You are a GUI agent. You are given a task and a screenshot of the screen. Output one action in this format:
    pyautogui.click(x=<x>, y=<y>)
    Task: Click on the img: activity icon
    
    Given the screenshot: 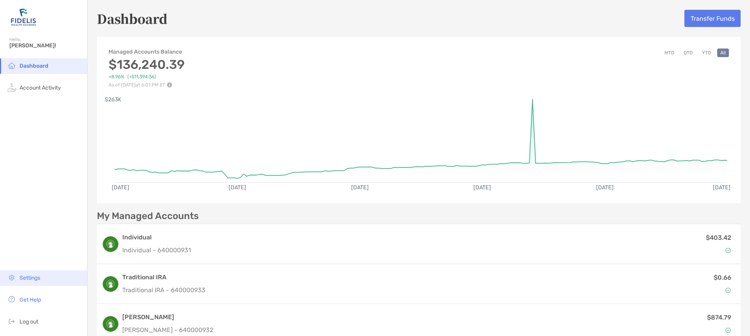 What is the action you would take?
    pyautogui.click(x=12, y=87)
    